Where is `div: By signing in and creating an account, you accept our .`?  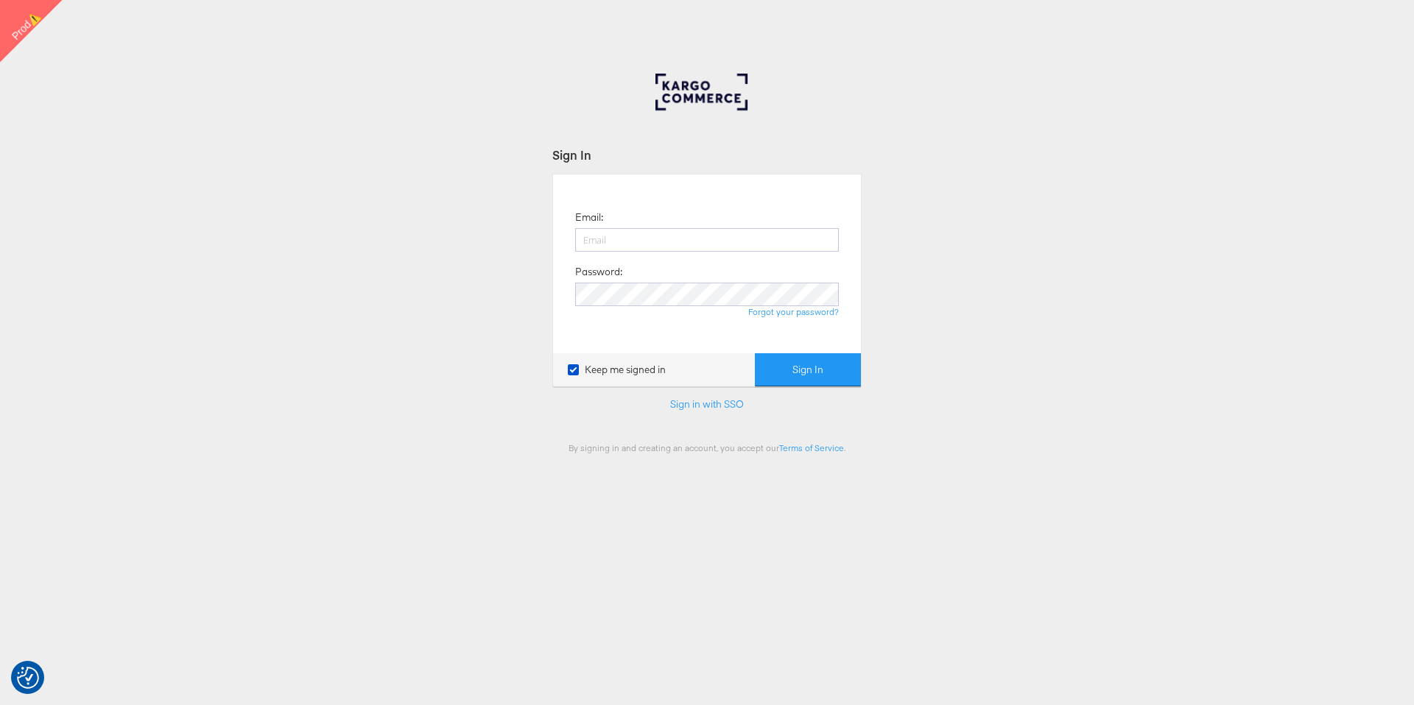 div: By signing in and creating an account, you accept our . is located at coordinates (707, 448).